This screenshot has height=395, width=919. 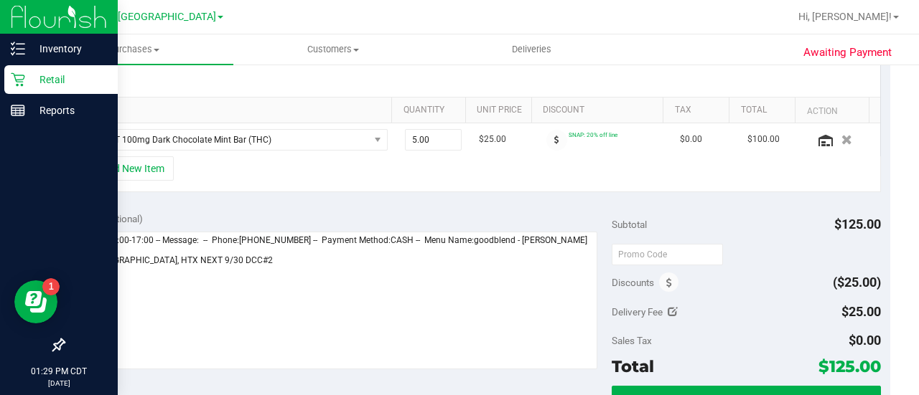 I want to click on span: Total, so click(x=632, y=367).